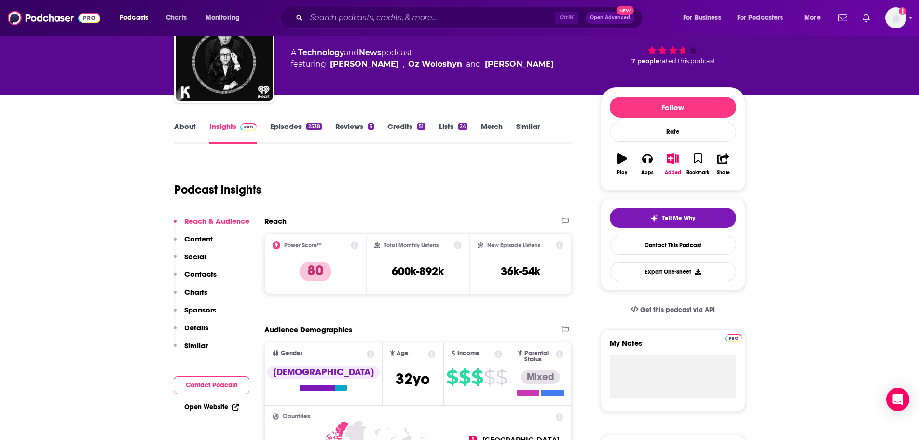 The image size is (919, 440). What do you see at coordinates (898, 399) in the screenshot?
I see `div: Open Intercom Messenger` at bounding box center [898, 399].